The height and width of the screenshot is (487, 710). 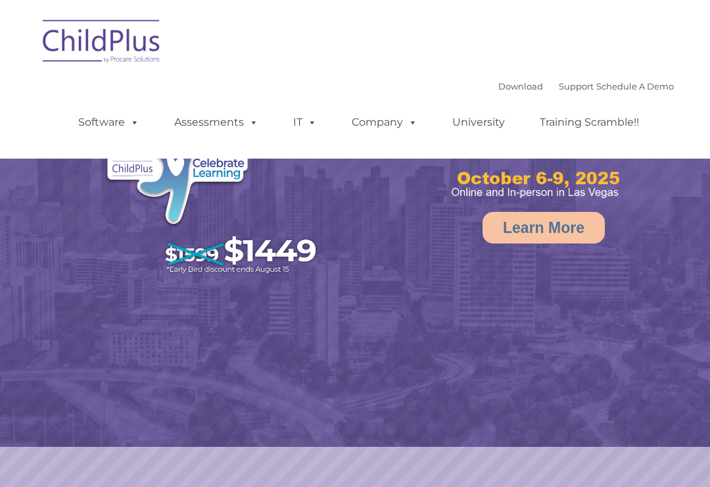 What do you see at coordinates (385, 122) in the screenshot?
I see `a: Company` at bounding box center [385, 122].